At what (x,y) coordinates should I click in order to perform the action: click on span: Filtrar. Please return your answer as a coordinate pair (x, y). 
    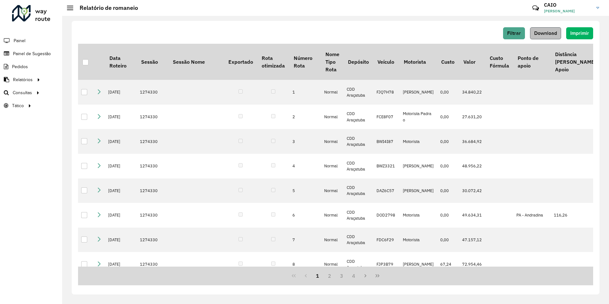
    Looking at the image, I should click on (514, 33).